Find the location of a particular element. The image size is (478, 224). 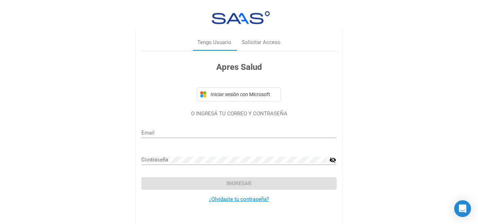

div: Tengo Usuario is located at coordinates (214, 42).